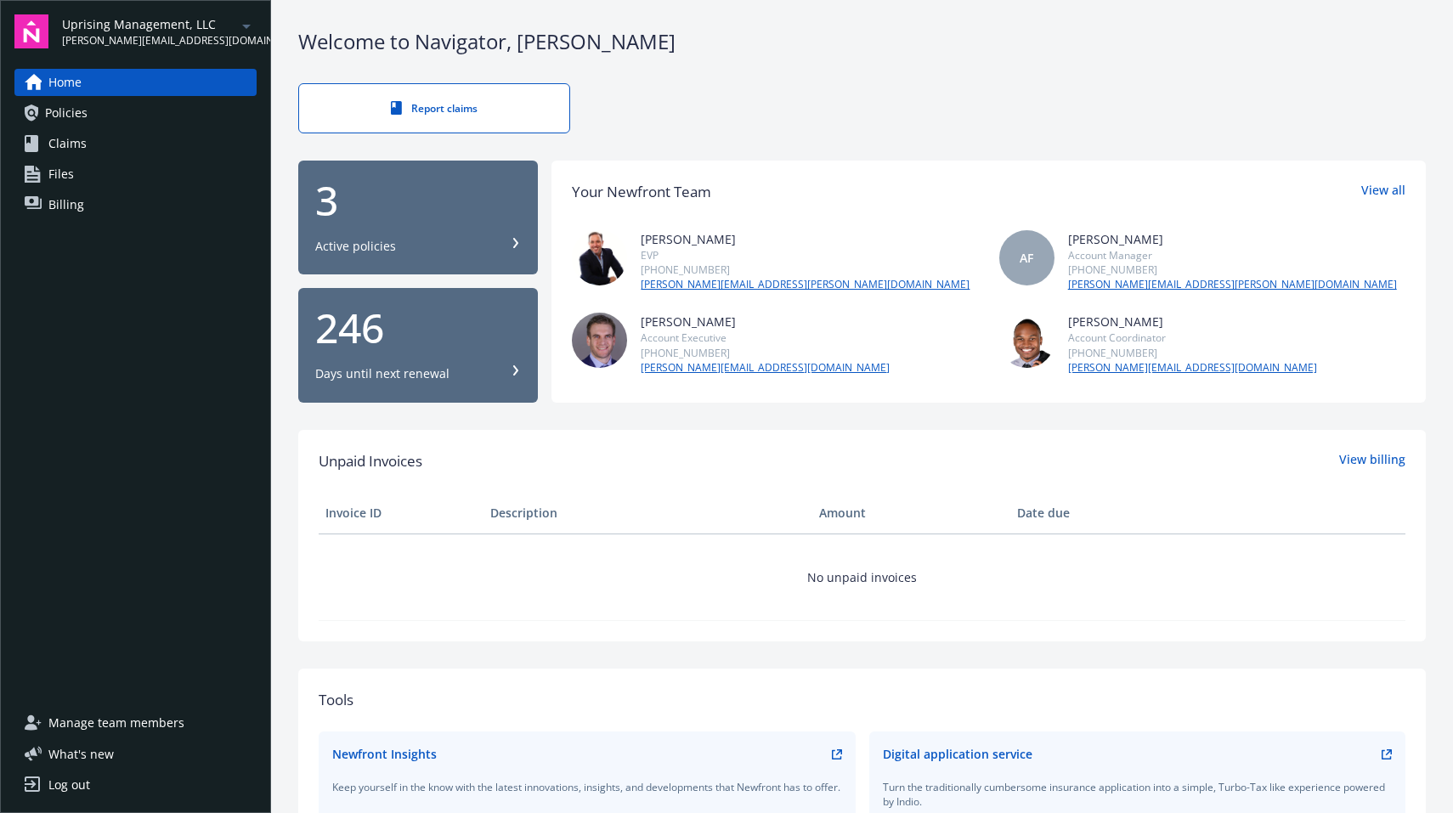 This screenshot has height=813, width=1453. Describe the element at coordinates (418, 201) in the screenshot. I see `div: 3` at that location.